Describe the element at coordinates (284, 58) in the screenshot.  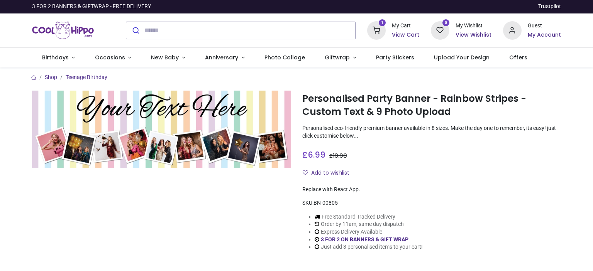
I see `span: Photo Collage` at that location.